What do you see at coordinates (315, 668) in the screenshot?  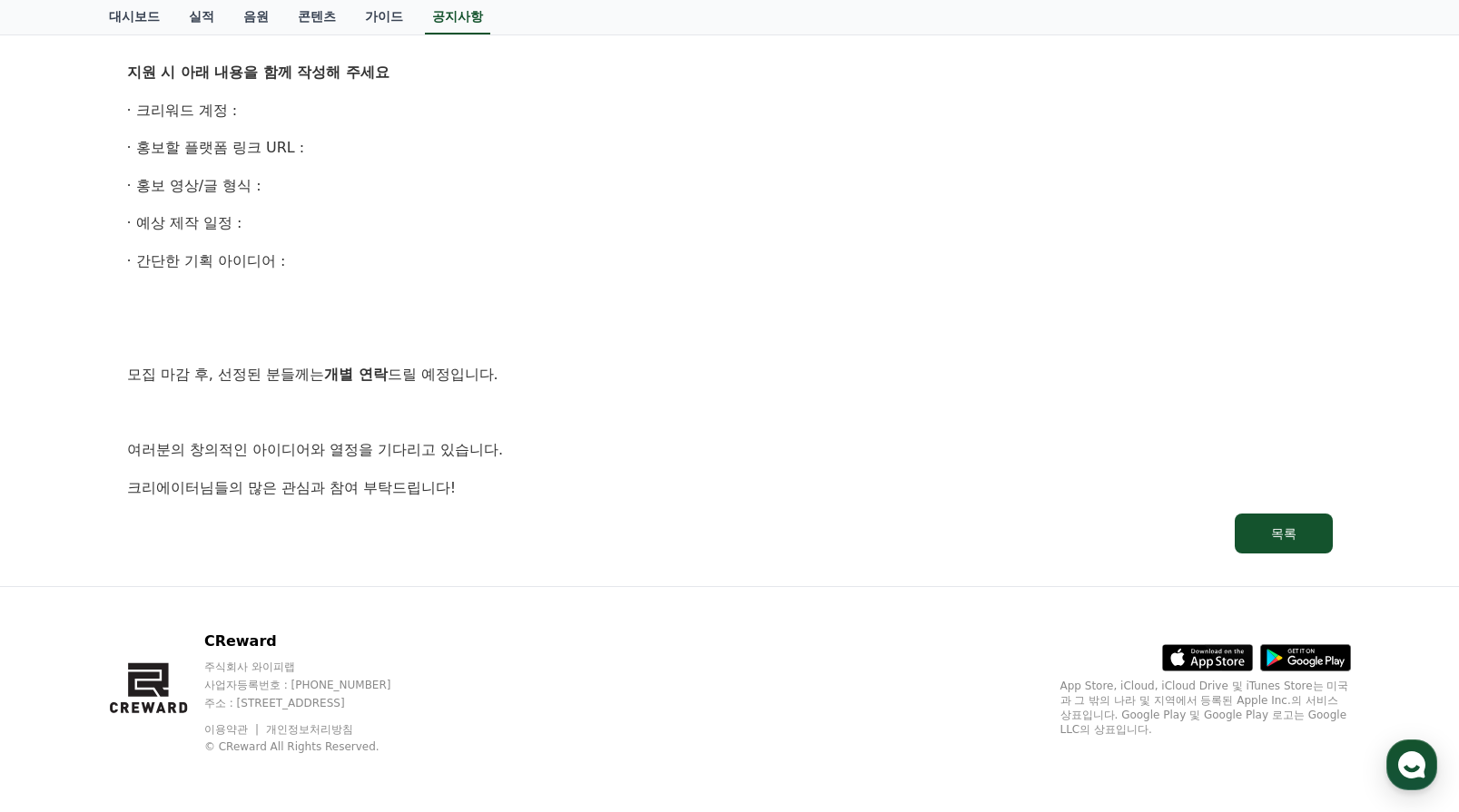 I see `p: 주식회사 와이피랩` at bounding box center [315, 668].